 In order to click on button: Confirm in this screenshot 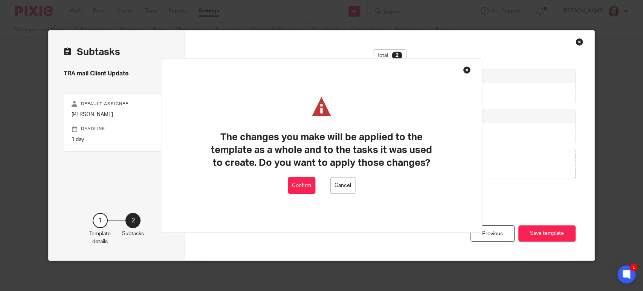, I will do `click(301, 185)`.